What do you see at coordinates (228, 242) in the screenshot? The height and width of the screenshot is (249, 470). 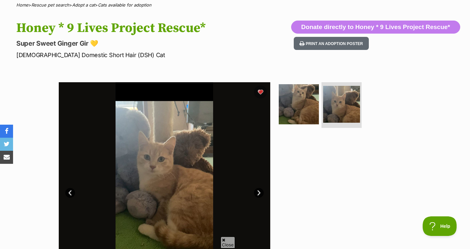 I see `span: Close` at bounding box center [228, 242].